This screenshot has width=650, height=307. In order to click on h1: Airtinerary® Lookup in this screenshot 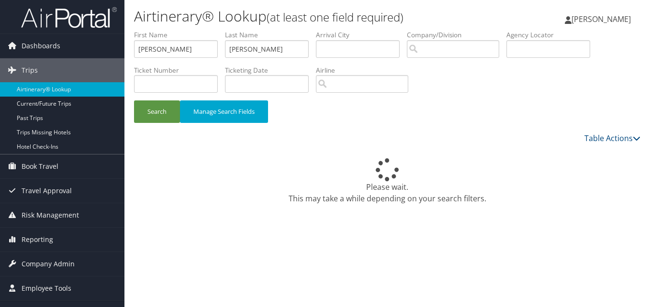, I will do `click(302, 16)`.